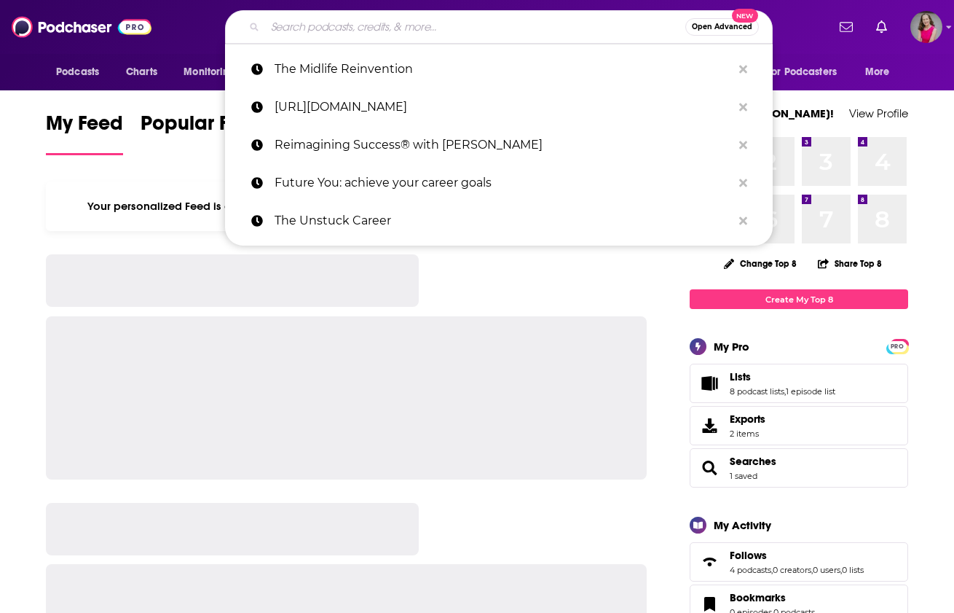 The height and width of the screenshot is (613, 954). I want to click on p: The Midlife Reinvention, so click(503, 69).